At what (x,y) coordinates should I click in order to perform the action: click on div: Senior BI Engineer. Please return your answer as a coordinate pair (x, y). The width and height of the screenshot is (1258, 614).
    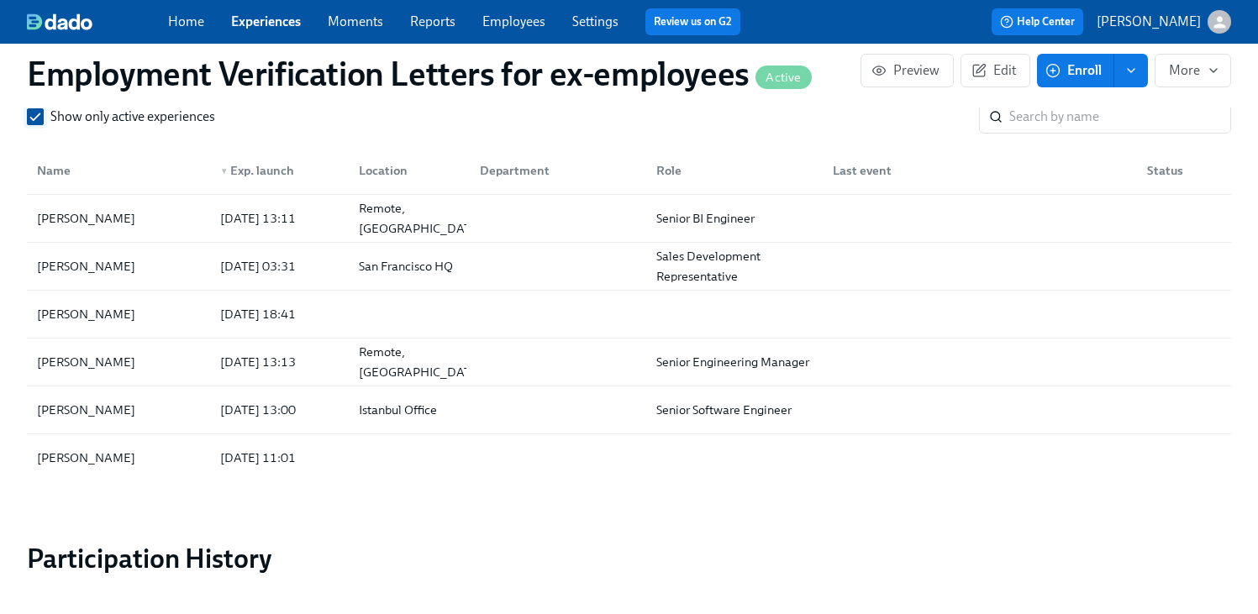
    Looking at the image, I should click on (734, 218).